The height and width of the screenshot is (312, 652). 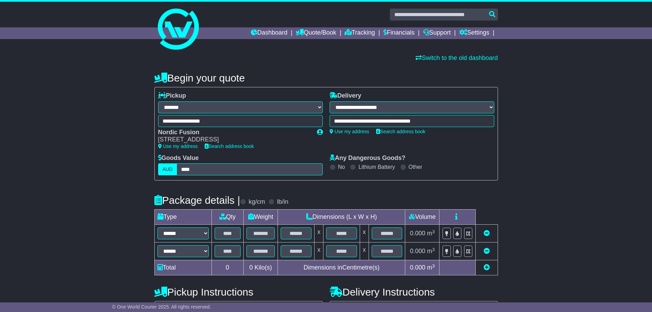 I want to click on label: kg/cm, so click(x=257, y=202).